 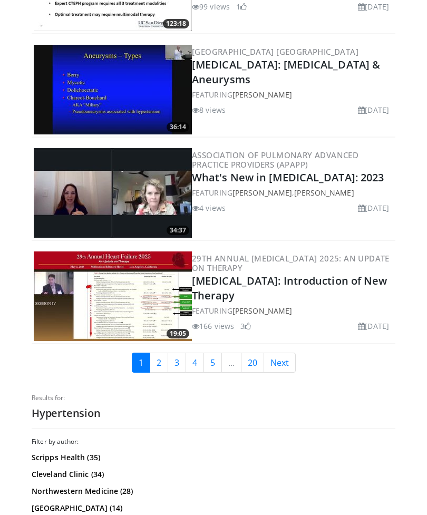 I want to click on a: 1, so click(x=141, y=362).